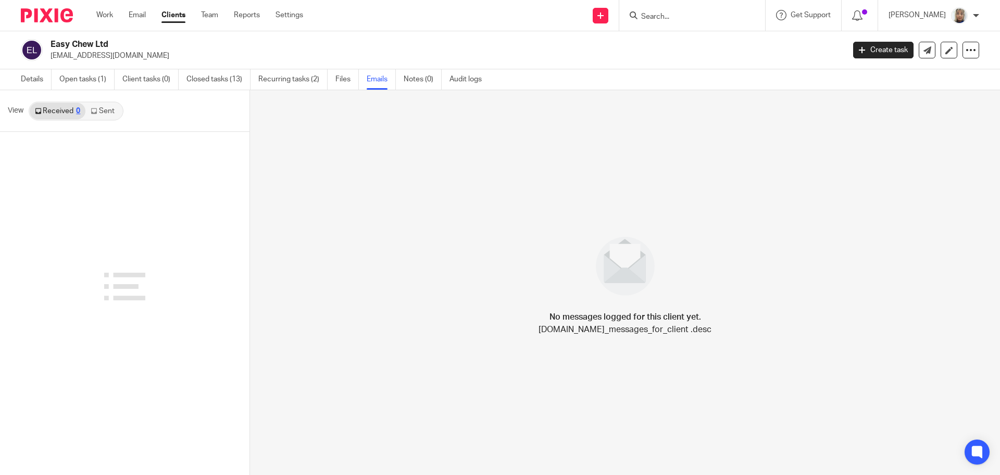  I want to click on a: Clients, so click(174, 15).